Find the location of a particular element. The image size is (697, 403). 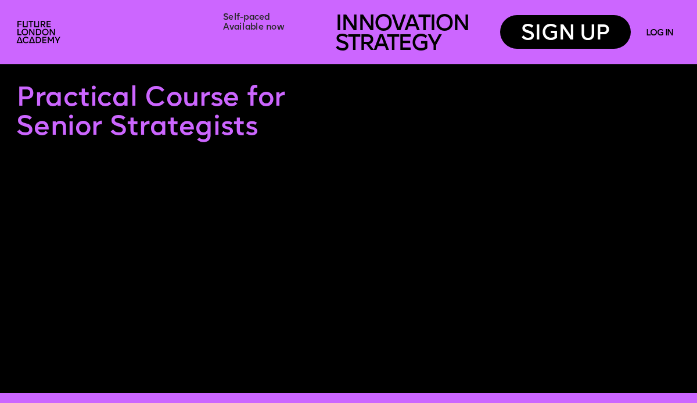

span: Available now is located at coordinates (253, 27).